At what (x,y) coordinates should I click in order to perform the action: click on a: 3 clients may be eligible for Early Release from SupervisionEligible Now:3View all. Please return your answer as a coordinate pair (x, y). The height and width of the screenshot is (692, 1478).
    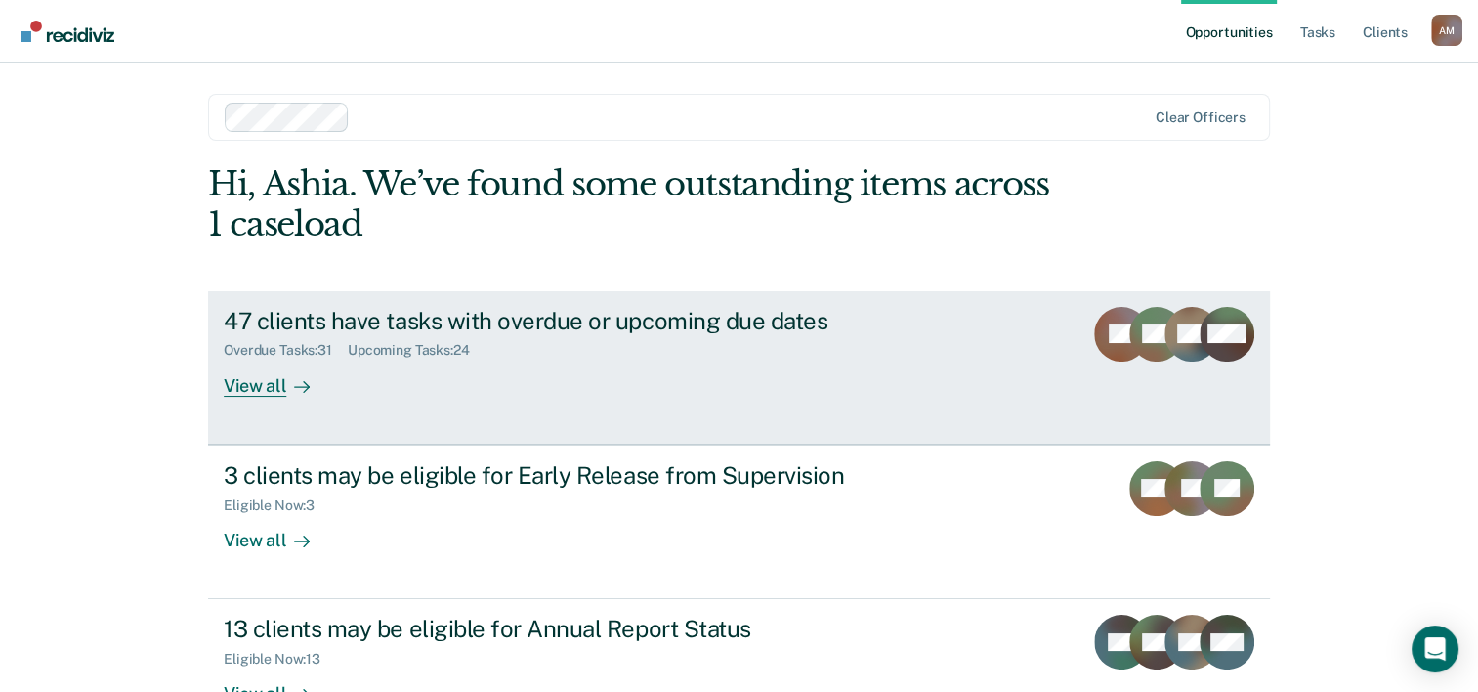
    Looking at the image, I should click on (739, 522).